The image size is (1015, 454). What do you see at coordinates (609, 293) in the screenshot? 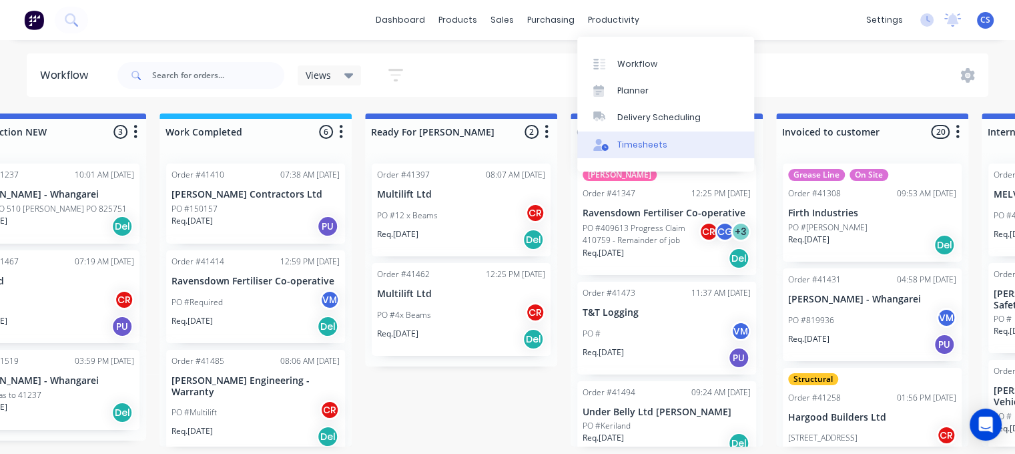
I see `div: Order #41473` at bounding box center [609, 293].